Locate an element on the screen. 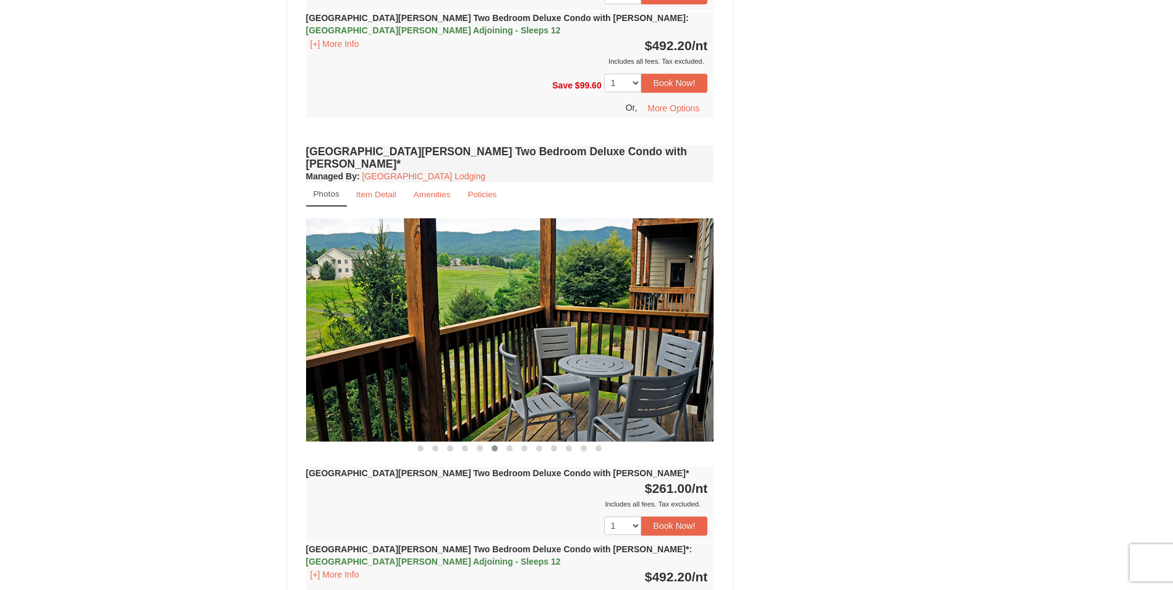 The width and height of the screenshot is (1173, 590). small: Item Detail is located at coordinates (376, 194).